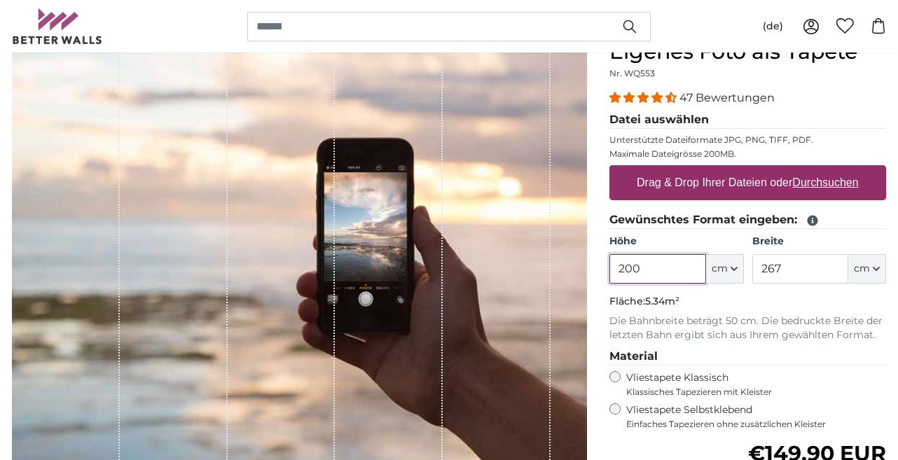 The width and height of the screenshot is (898, 460). What do you see at coordinates (747, 120) in the screenshot?
I see `legend: Datei auswählen` at bounding box center [747, 120].